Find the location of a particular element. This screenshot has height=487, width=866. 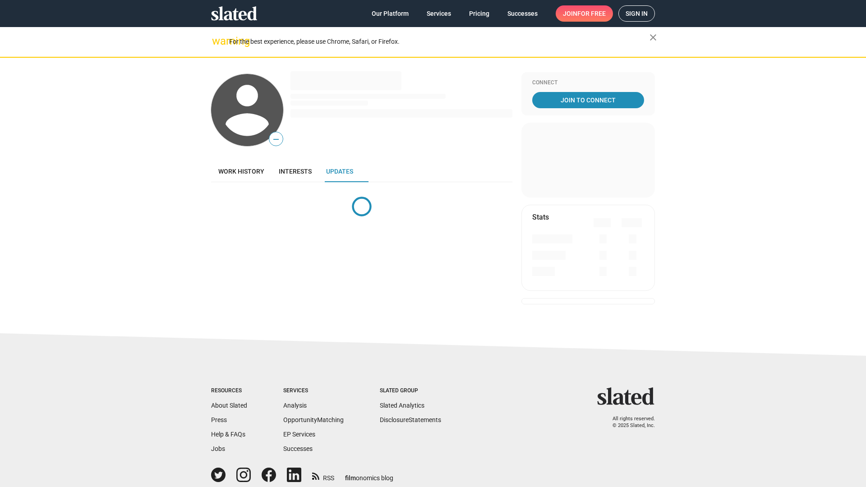

a: Pricing is located at coordinates (479, 14).